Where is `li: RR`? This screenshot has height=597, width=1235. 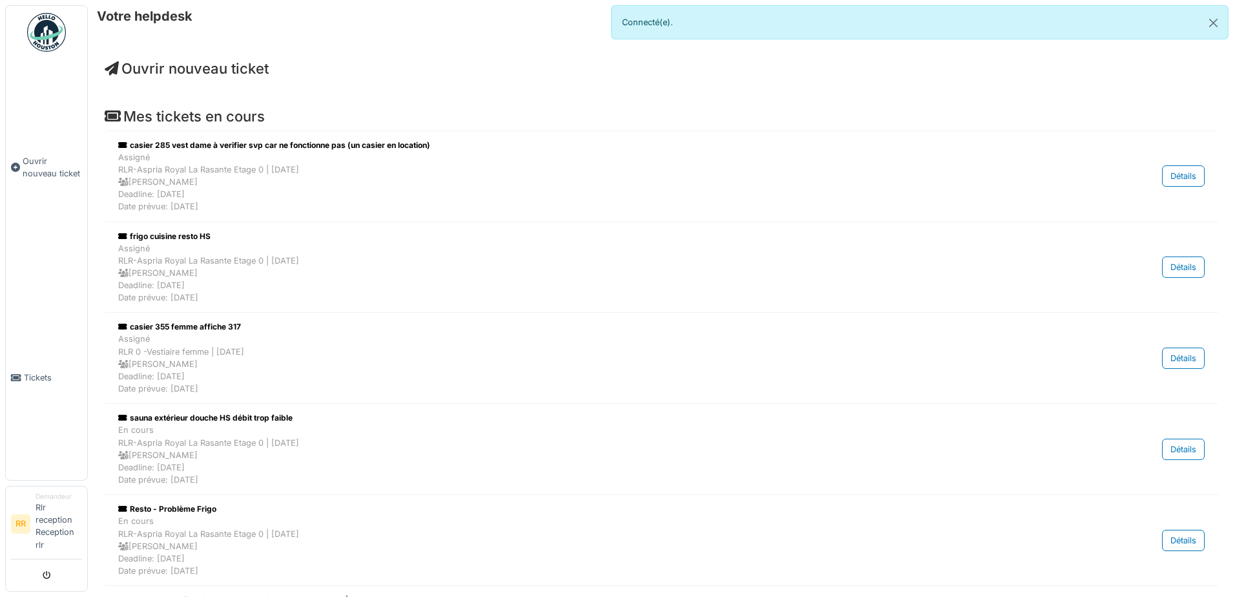
li: RR is located at coordinates (21, 524).